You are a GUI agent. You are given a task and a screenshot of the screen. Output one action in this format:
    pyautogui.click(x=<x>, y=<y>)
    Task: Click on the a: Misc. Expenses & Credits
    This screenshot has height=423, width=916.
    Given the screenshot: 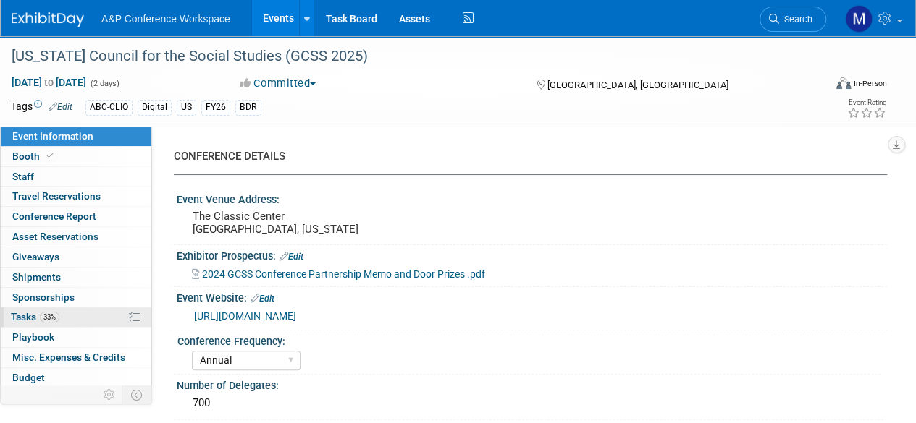 What is the action you would take?
    pyautogui.click(x=76, y=358)
    